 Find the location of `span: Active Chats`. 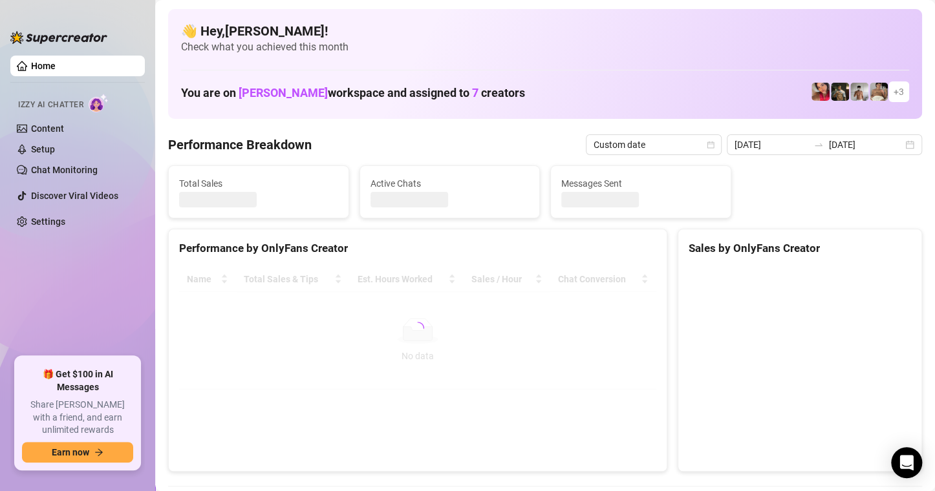

span: Active Chats is located at coordinates (450, 184).